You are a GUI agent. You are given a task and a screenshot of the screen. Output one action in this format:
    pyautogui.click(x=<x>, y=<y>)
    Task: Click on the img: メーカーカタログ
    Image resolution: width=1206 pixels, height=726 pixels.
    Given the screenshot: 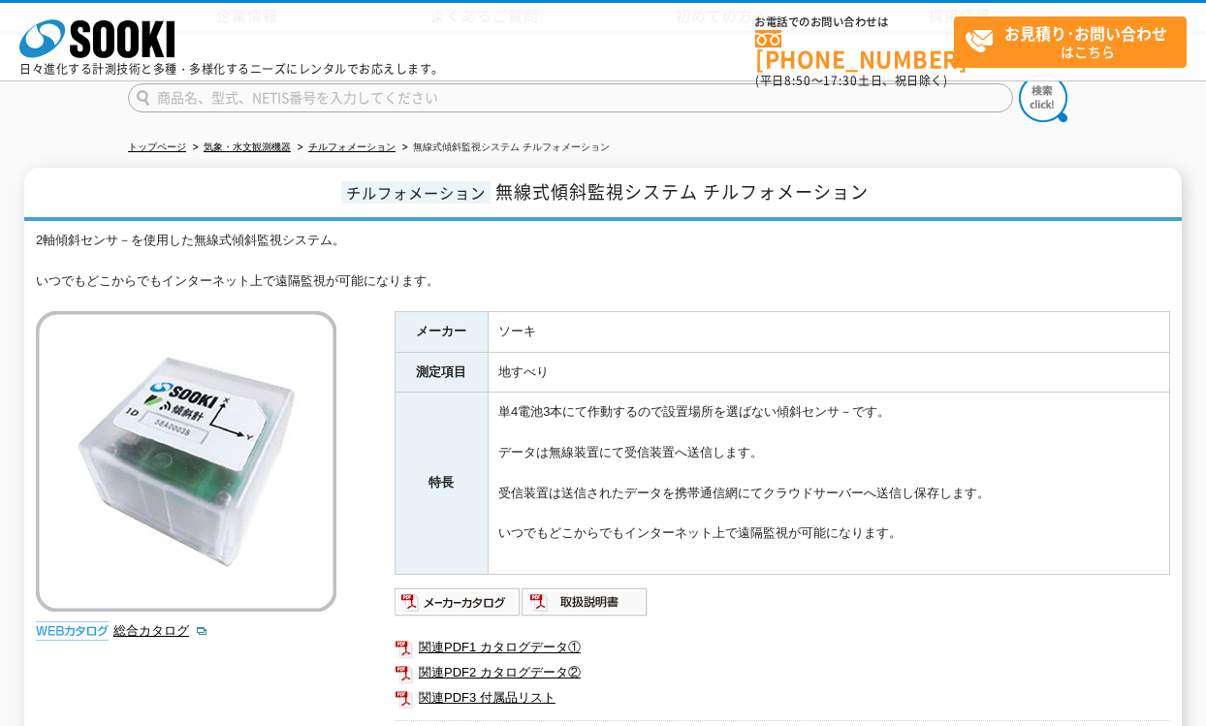 What is the action you would take?
    pyautogui.click(x=458, y=602)
    